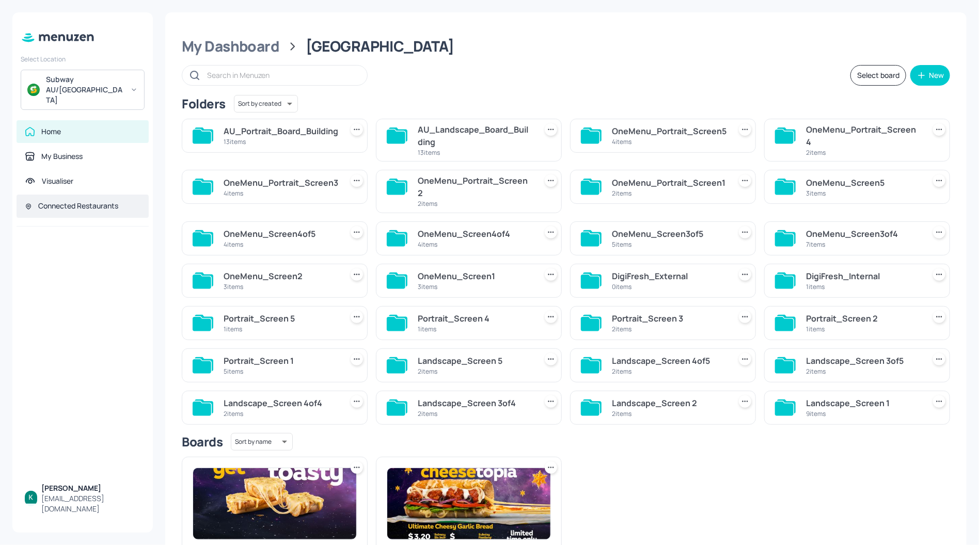  What do you see at coordinates (203, 104) in the screenshot?
I see `div: Folders` at bounding box center [203, 104].